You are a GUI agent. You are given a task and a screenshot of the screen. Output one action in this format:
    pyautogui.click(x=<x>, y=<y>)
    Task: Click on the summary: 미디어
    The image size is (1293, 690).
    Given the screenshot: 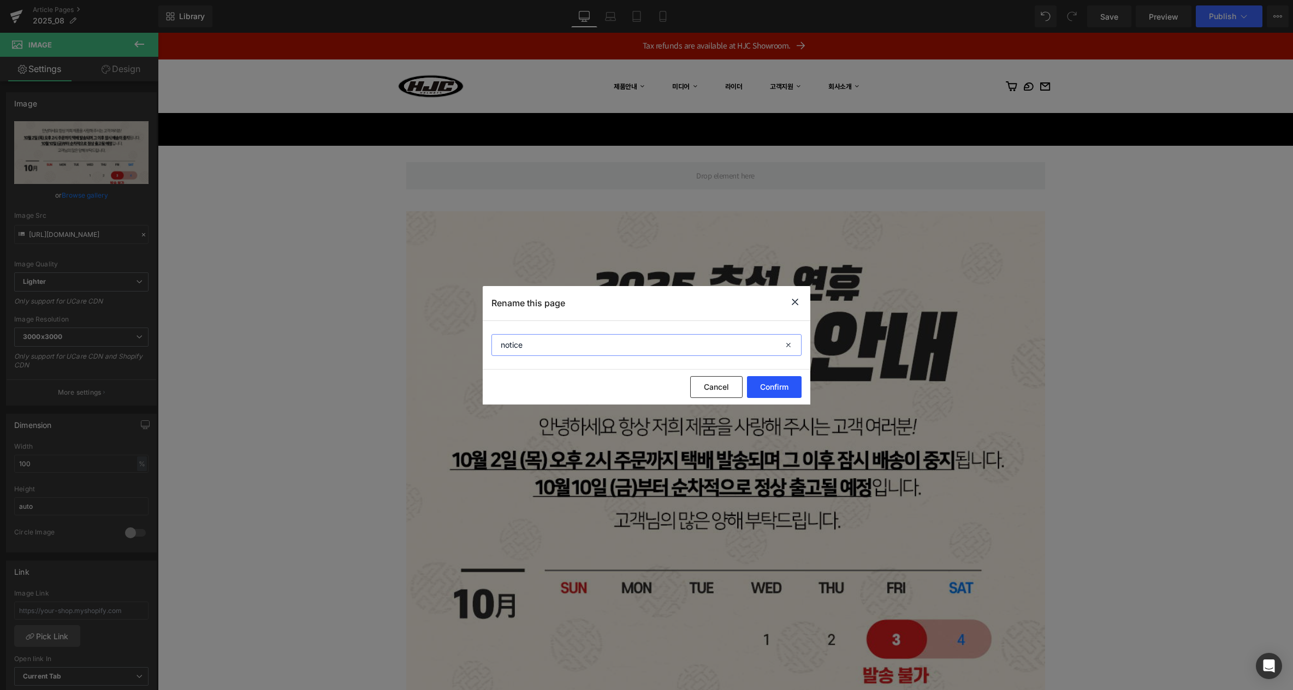 What is the action you would take?
    pyautogui.click(x=524, y=54)
    